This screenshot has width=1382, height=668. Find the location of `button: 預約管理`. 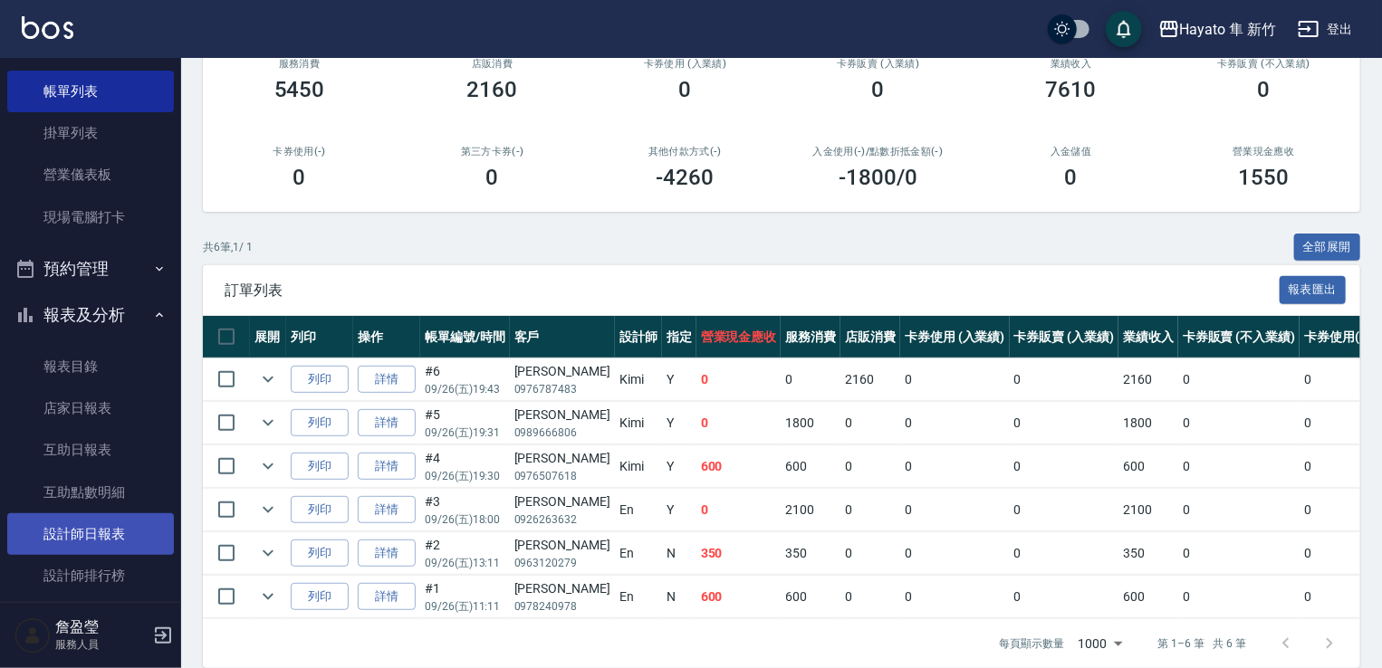

button: 預約管理 is located at coordinates (91, 269).